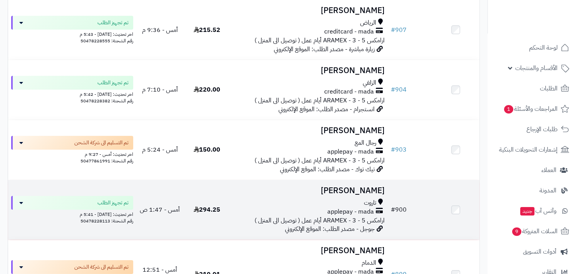  I want to click on span: 215.52, so click(207, 30).